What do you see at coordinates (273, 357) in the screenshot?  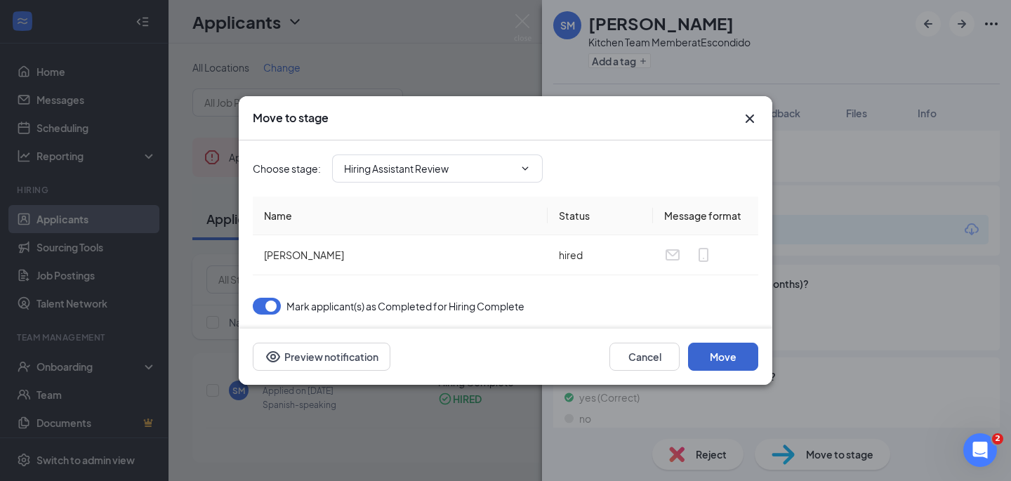 I see `svg: Eye` at bounding box center [273, 357].